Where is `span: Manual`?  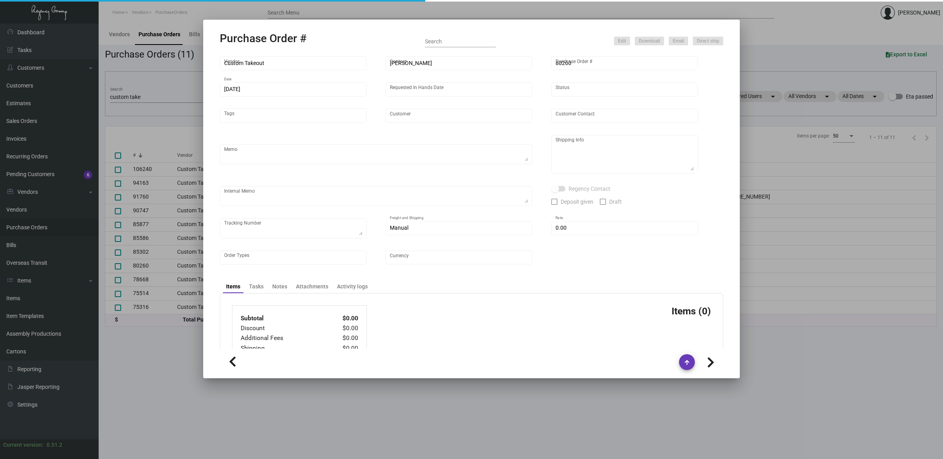 span: Manual is located at coordinates (399, 228).